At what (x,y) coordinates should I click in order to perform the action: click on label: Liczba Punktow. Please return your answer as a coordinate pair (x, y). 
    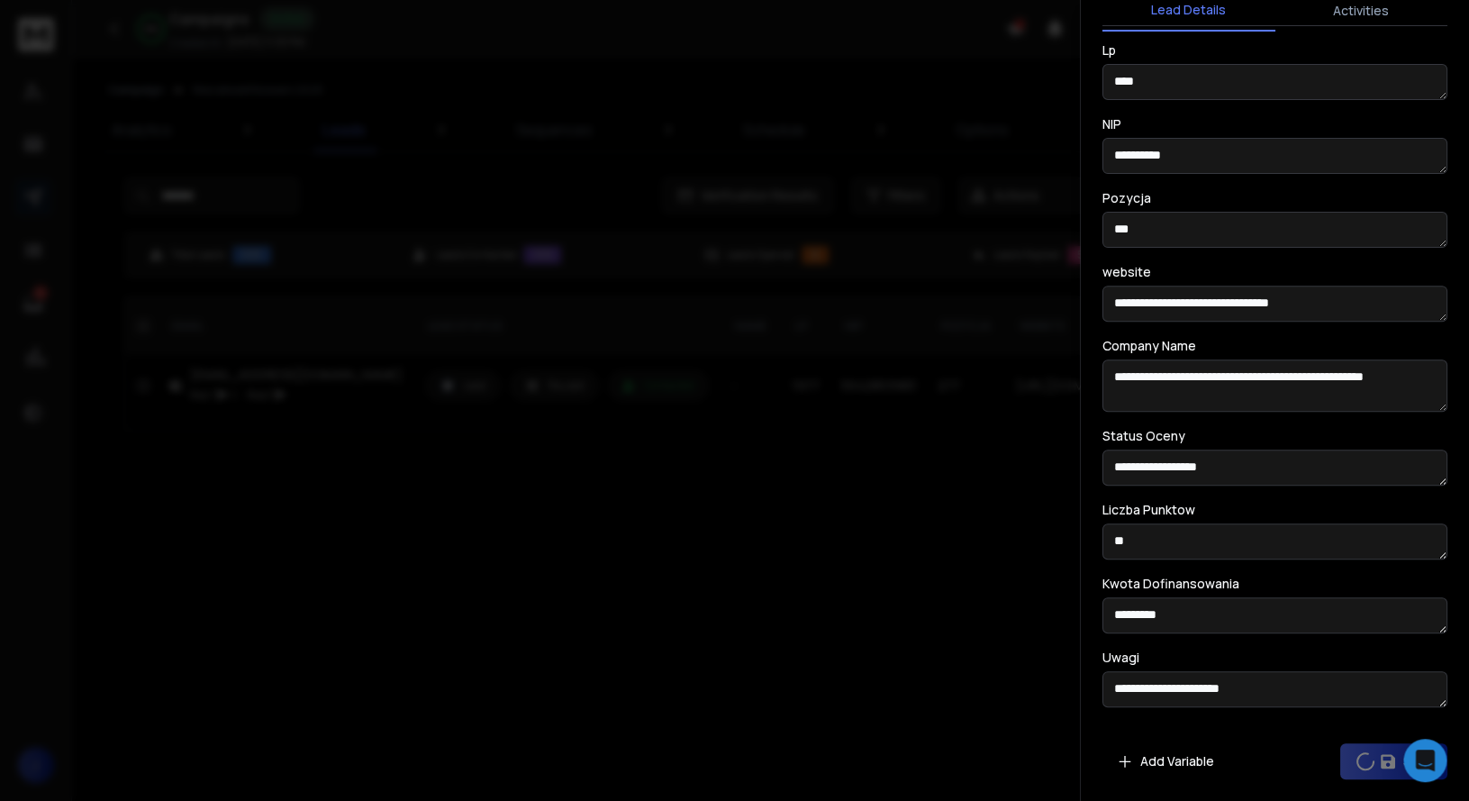
    Looking at the image, I should click on (1148, 510).